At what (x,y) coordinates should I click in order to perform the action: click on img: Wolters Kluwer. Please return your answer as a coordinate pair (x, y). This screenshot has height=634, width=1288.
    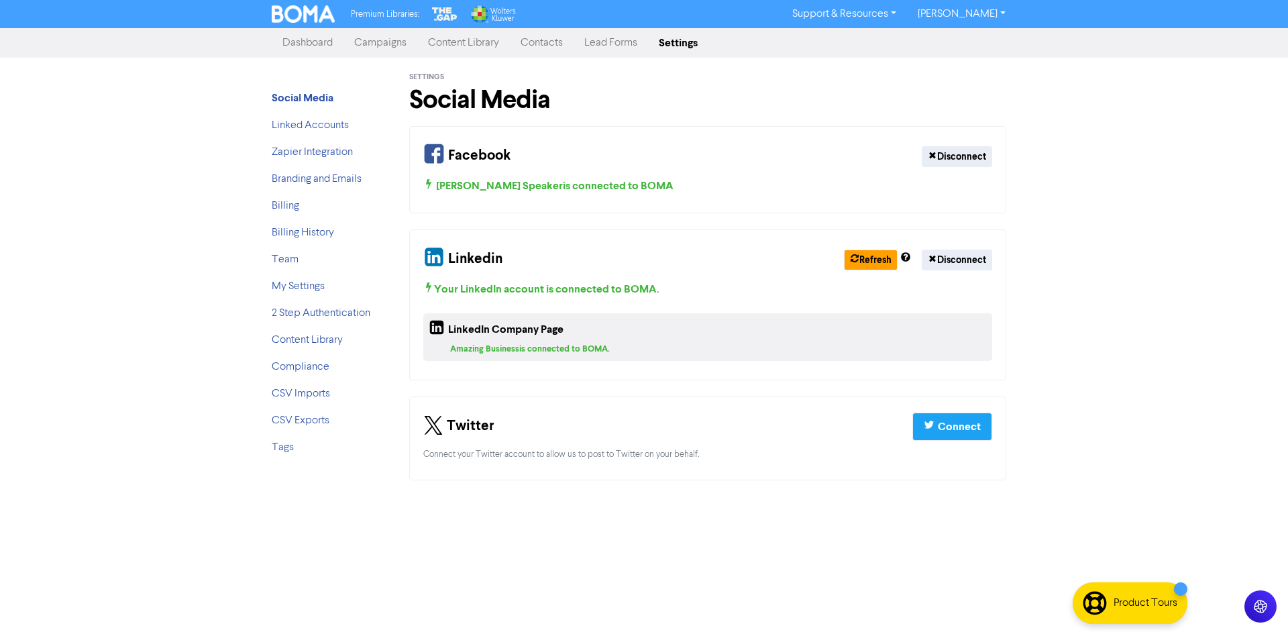
    Looking at the image, I should click on (492, 14).